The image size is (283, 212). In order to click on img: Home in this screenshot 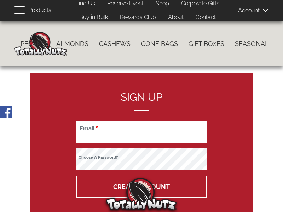, I will do `click(41, 44)`.